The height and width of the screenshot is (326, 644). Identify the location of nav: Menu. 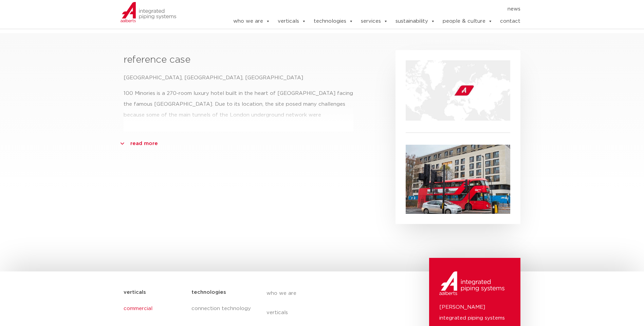
(366, 9).